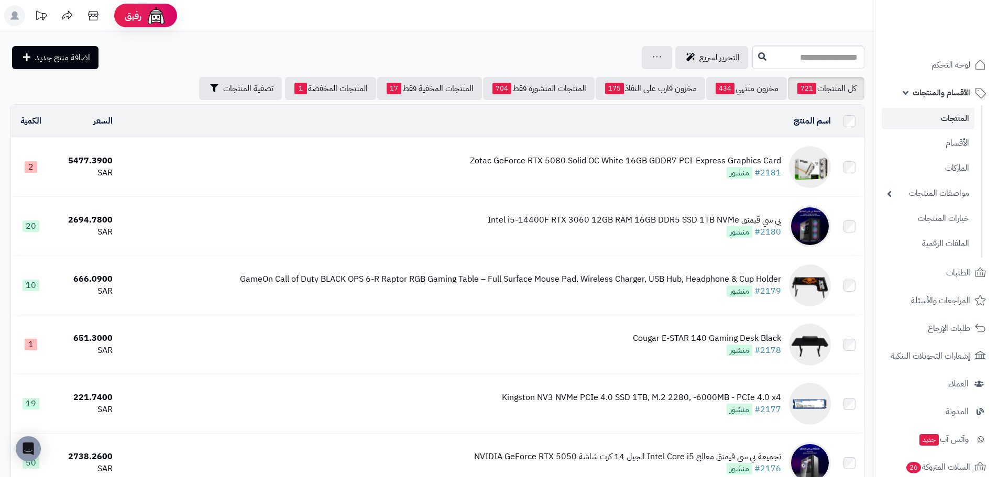 The height and width of the screenshot is (477, 998). I want to click on a: المدونة, so click(937, 412).